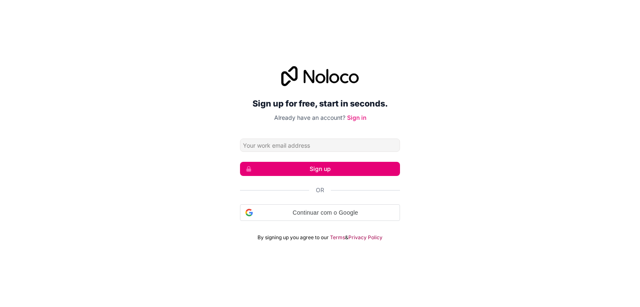  What do you see at coordinates (293, 238) in the screenshot?
I see `span: By signing up you agree to our` at bounding box center [293, 238].